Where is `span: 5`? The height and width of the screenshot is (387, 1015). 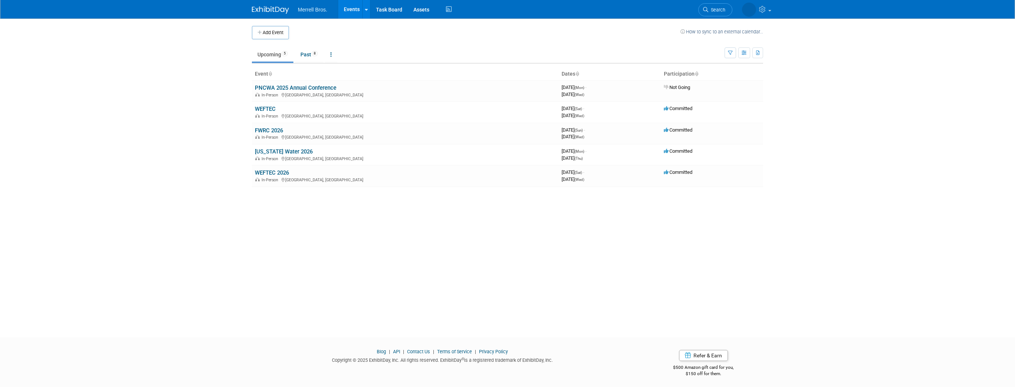 span: 5 is located at coordinates (284, 53).